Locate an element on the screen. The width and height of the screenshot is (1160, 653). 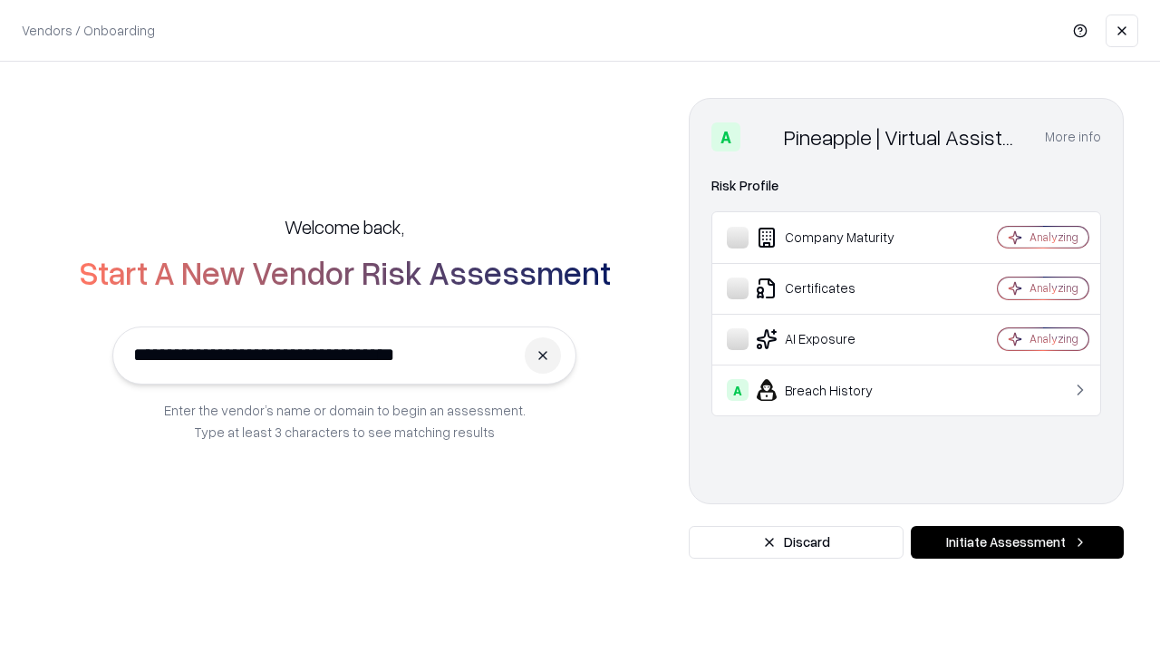
p: Enter the vendor’s name or domain to begin an assessment. Type at least 3 characters to see match... is located at coordinates (344, 421).